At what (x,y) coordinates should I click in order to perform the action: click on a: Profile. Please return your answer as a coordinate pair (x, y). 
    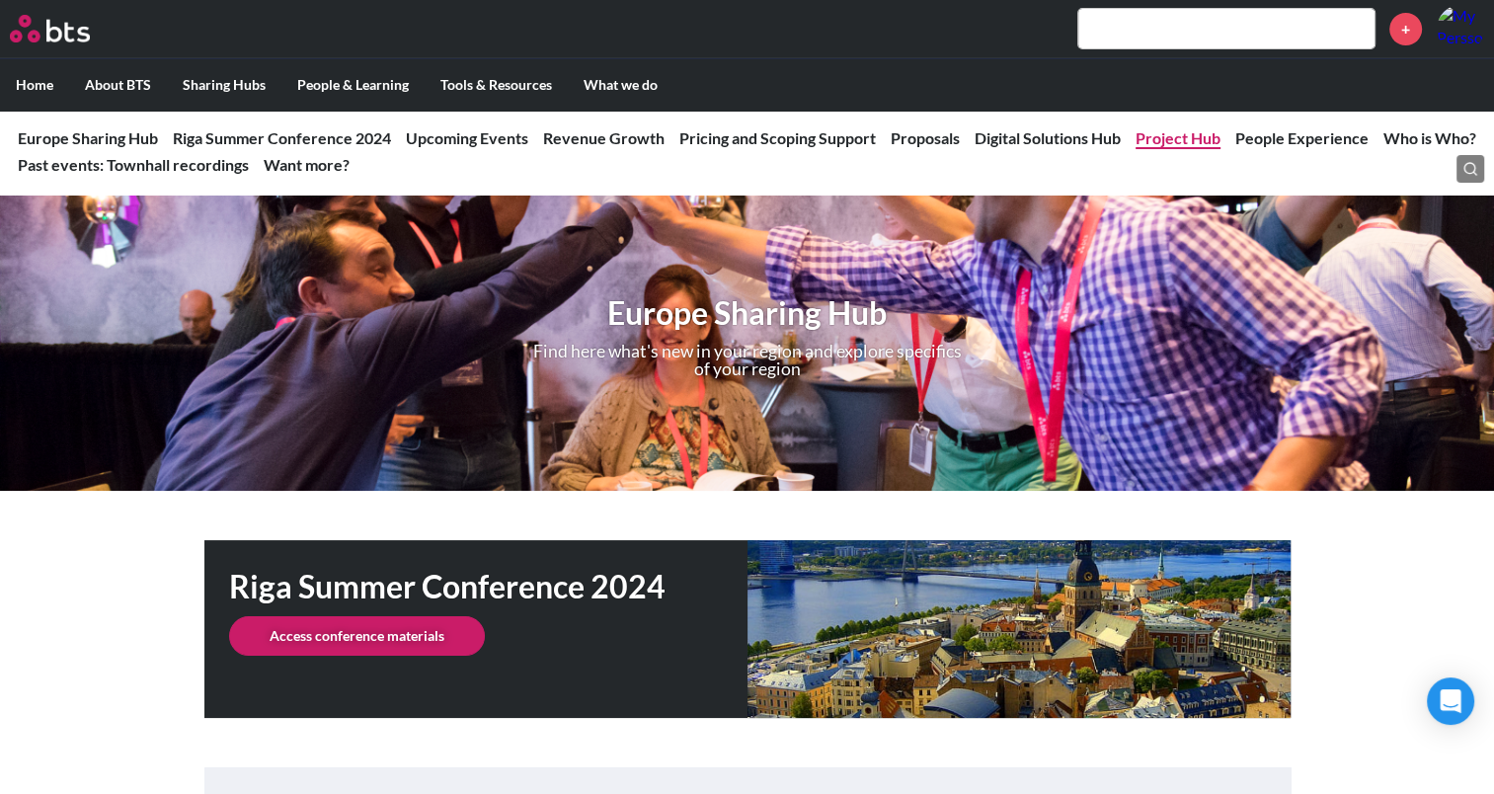
    Looking at the image, I should click on (1461, 29).